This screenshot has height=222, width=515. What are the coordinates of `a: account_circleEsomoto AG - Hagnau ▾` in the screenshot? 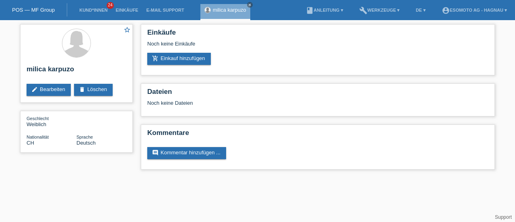 It's located at (474, 10).